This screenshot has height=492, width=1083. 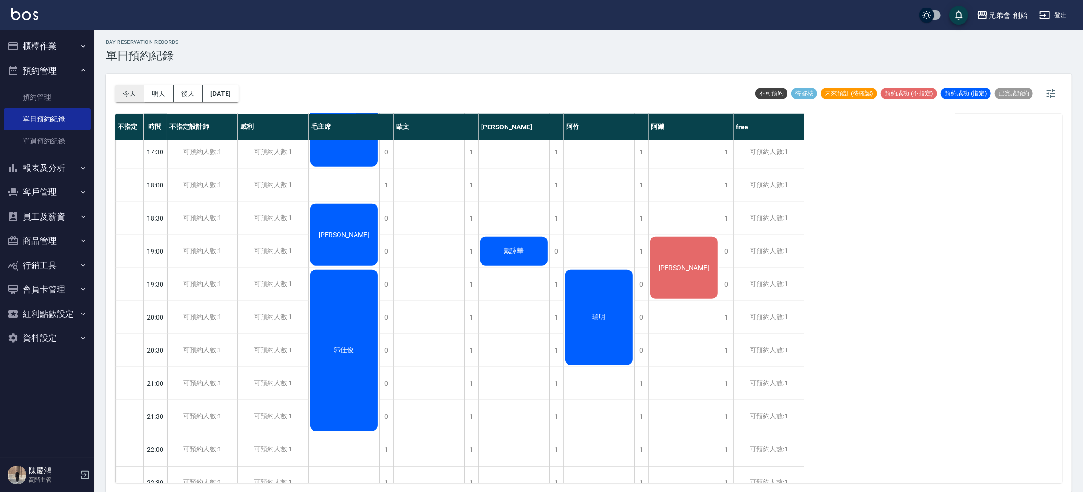 What do you see at coordinates (130, 93) in the screenshot?
I see `button: 今天` at bounding box center [130, 93].